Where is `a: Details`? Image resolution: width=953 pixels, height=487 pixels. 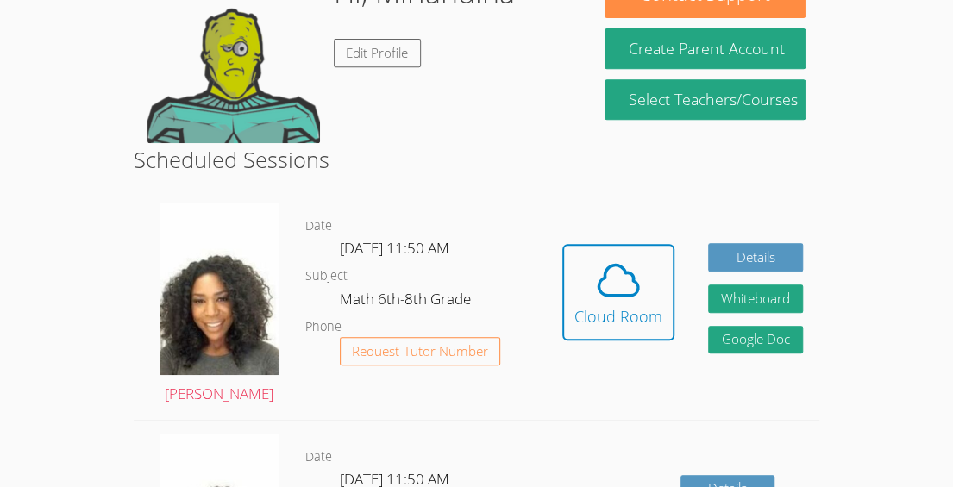
a: Details is located at coordinates (756, 257).